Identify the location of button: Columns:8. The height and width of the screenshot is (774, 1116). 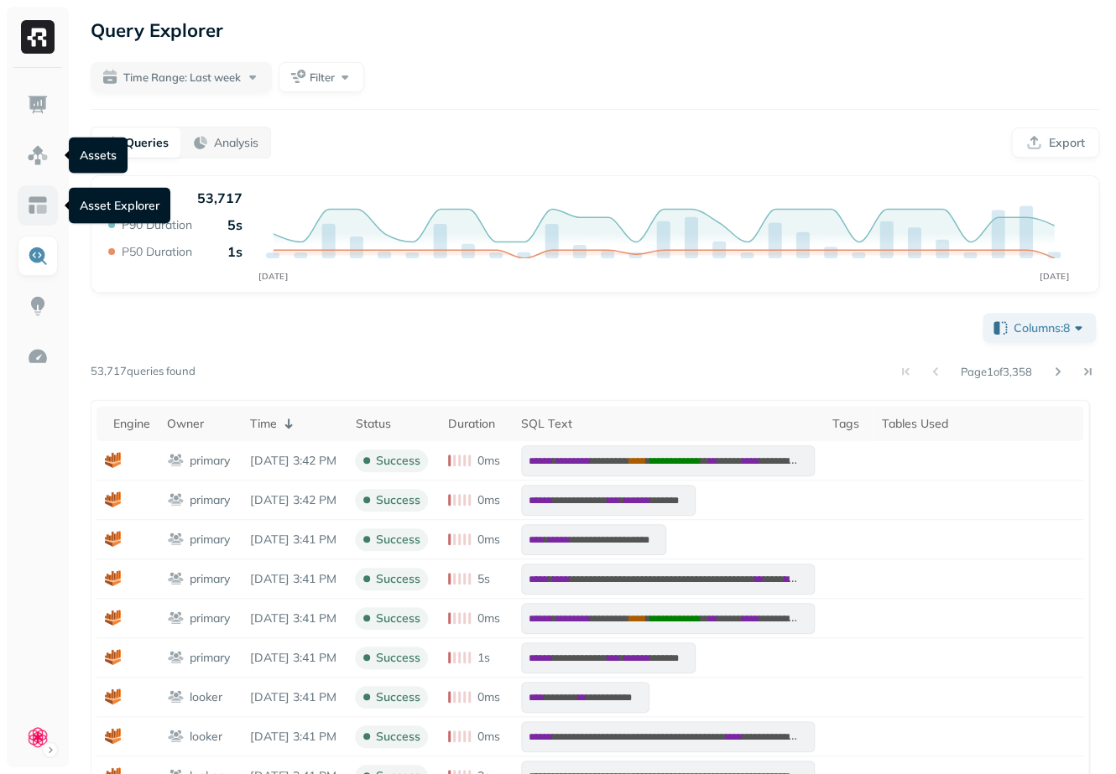
(1039, 328).